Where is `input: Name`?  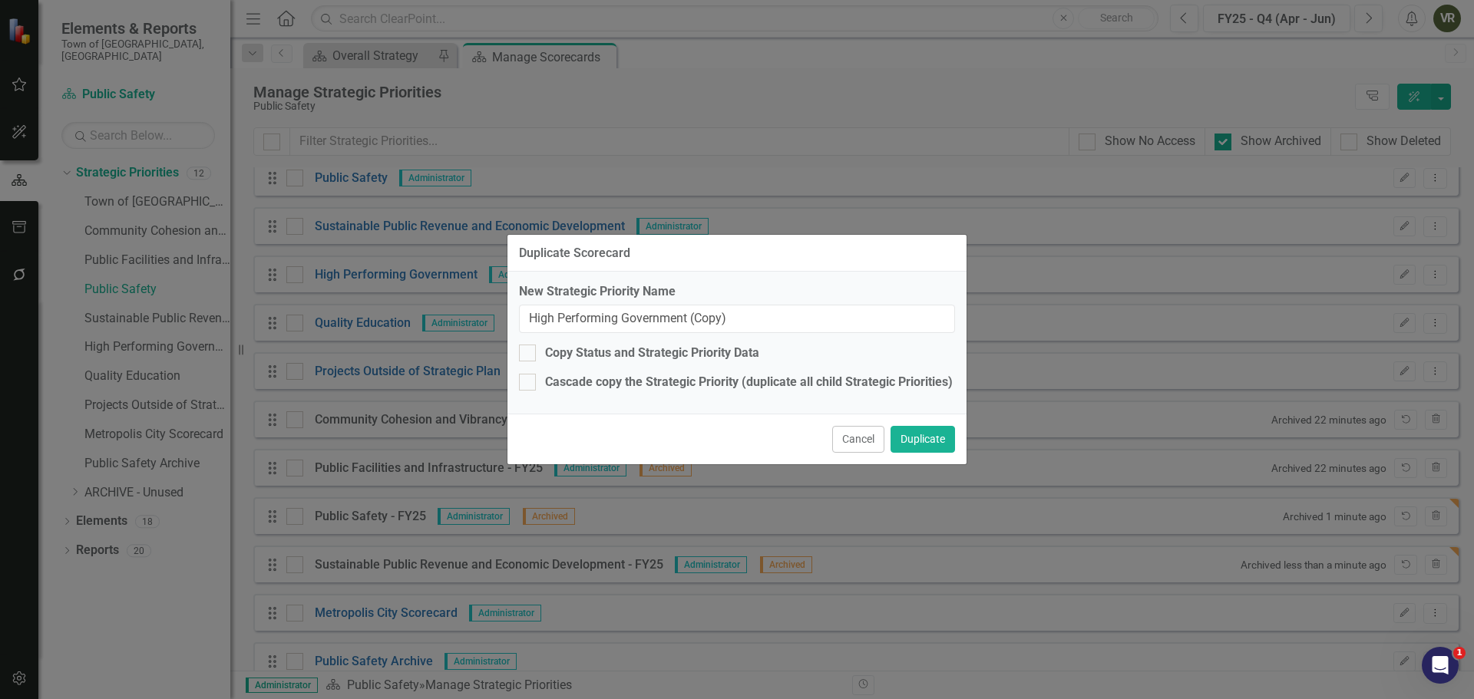 input: Name is located at coordinates (737, 319).